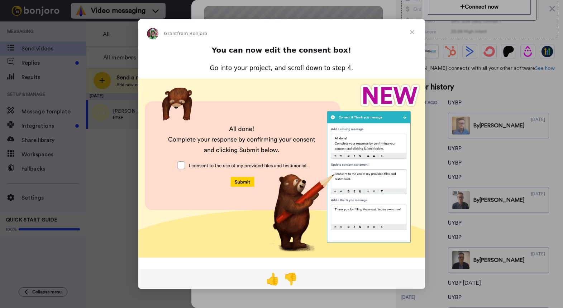 The height and width of the screenshot is (308, 563). What do you see at coordinates (290, 279) in the screenshot?
I see `span: 1 reaction` at bounding box center [290, 279].